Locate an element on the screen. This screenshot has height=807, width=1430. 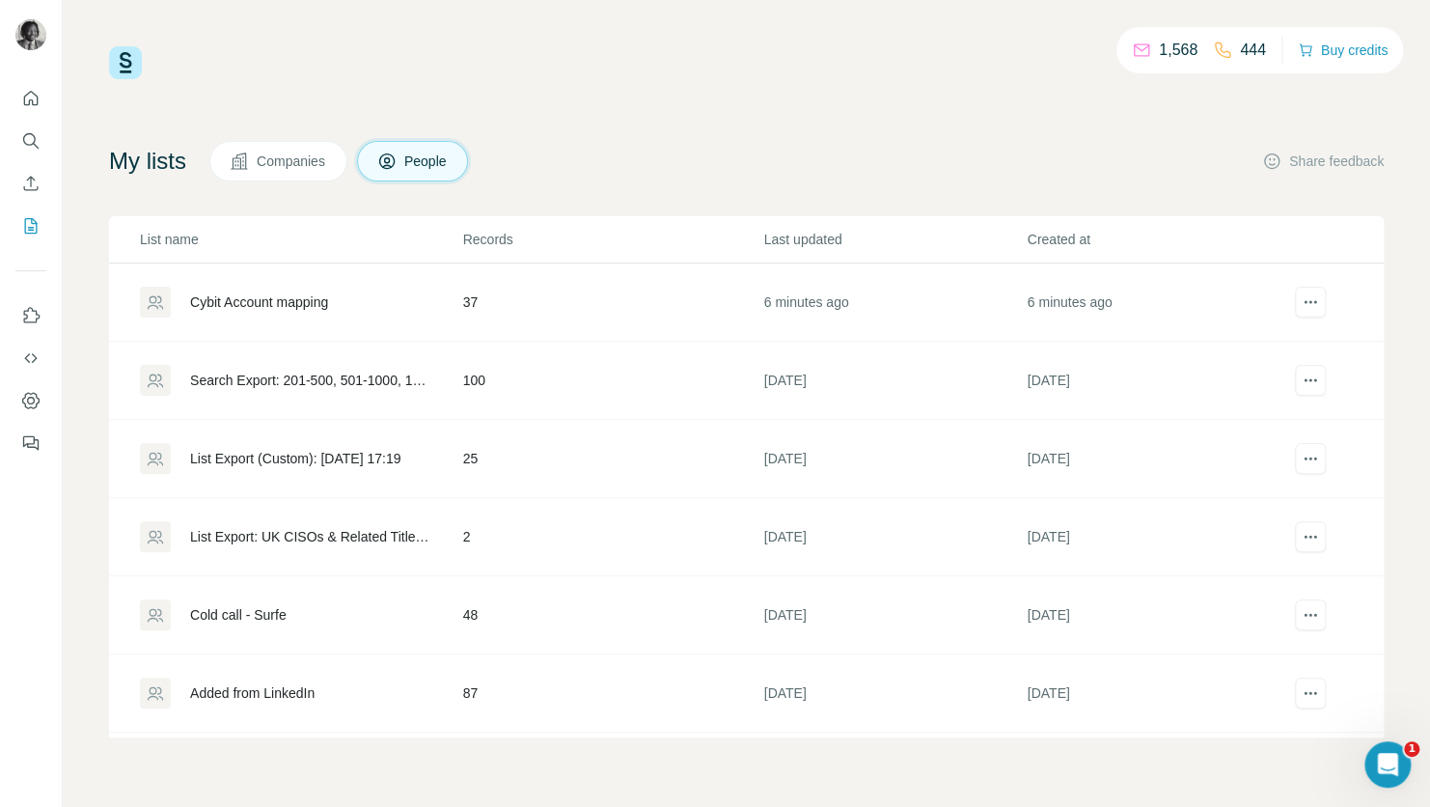
p: Created at is located at coordinates (1158, 239).